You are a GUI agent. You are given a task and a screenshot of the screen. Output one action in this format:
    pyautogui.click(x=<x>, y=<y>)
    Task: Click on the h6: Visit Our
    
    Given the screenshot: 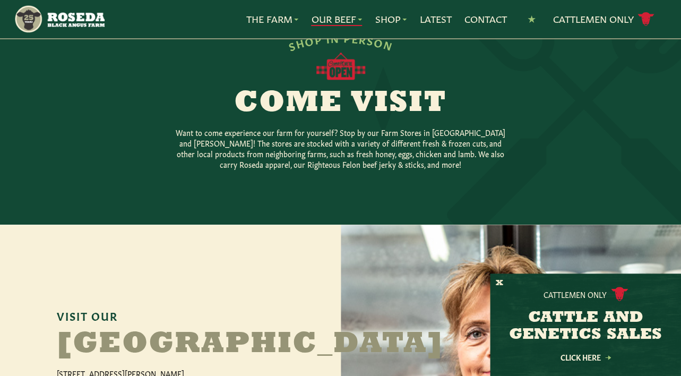 What is the action you would take?
    pyautogui.click(x=170, y=315)
    